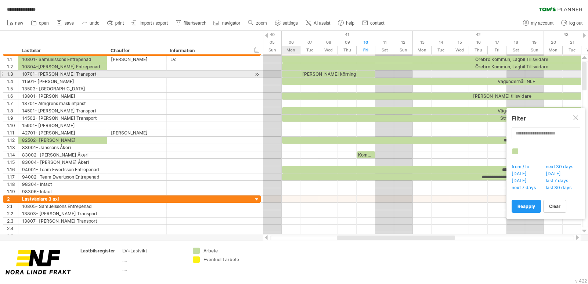  What do you see at coordinates (136, 51) in the screenshot?
I see `div: Chaufför` at bounding box center [136, 51].